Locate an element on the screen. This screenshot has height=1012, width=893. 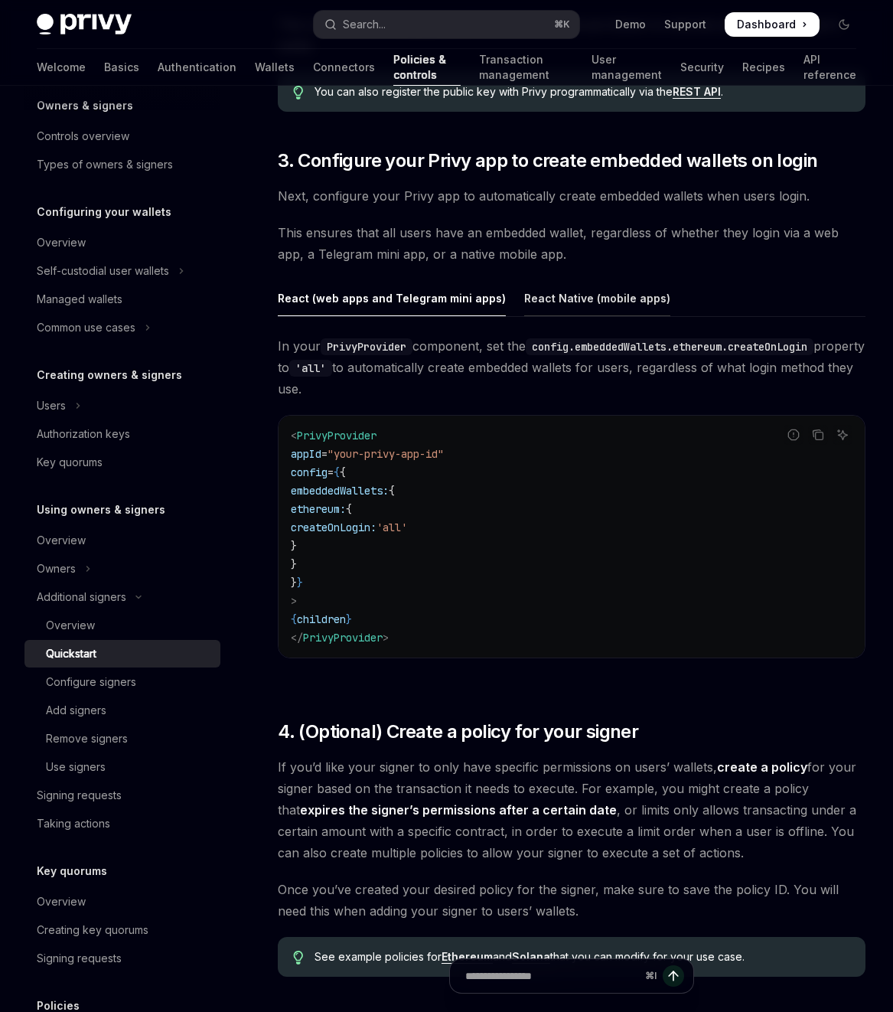
button: Toggle dark mode is located at coordinates (844, 24).